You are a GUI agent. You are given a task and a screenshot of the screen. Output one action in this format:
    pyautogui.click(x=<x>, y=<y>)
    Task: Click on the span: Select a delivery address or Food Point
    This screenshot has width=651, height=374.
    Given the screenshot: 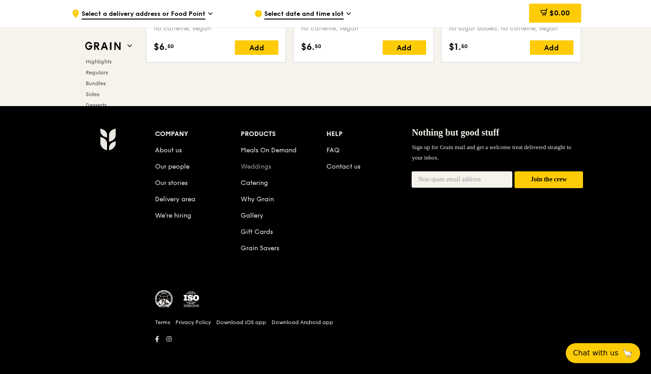 What is the action you would take?
    pyautogui.click(x=143, y=15)
    